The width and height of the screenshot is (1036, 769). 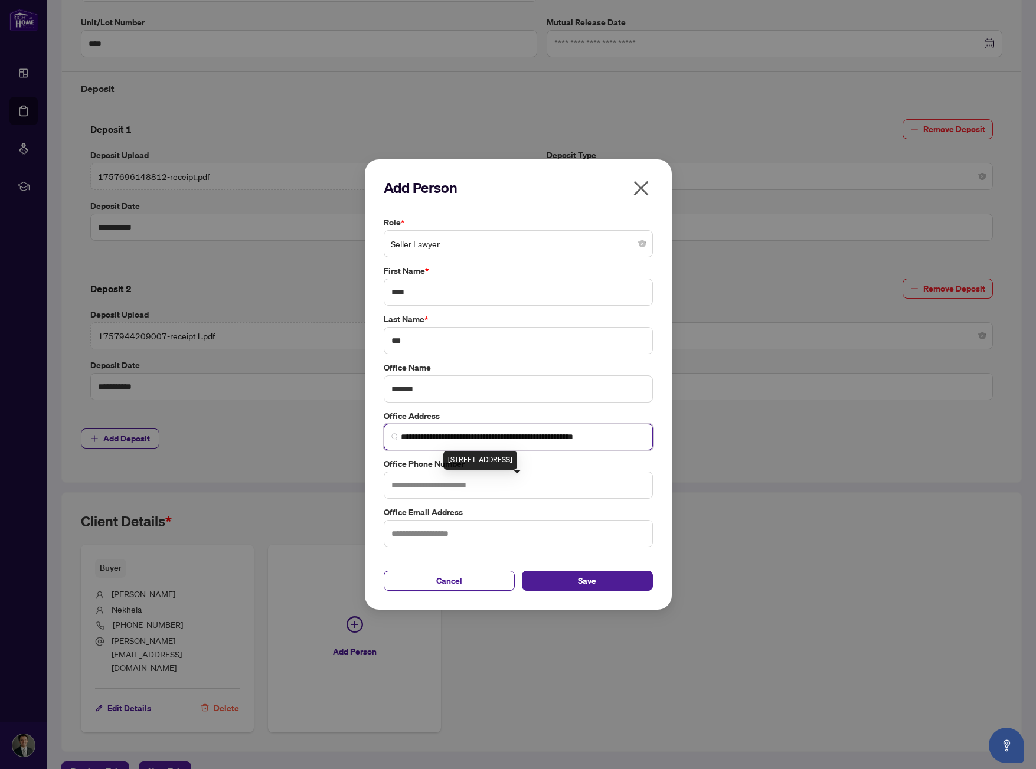 I want to click on label: Office Name, so click(x=518, y=368).